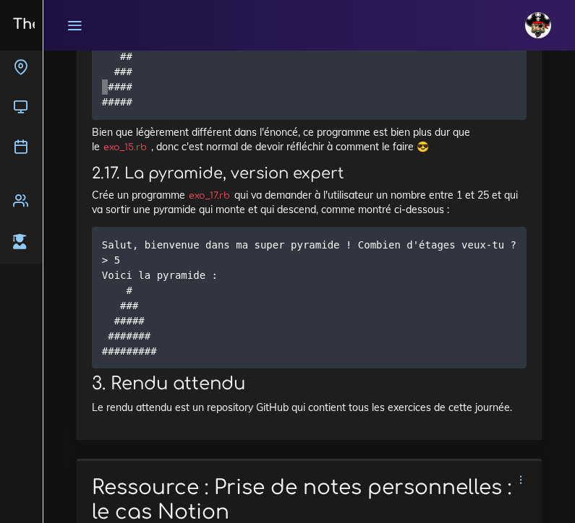 Image resolution: width=575 pixels, height=523 pixels. What do you see at coordinates (538, 25) in the screenshot?
I see `img: avatar` at bounding box center [538, 25].